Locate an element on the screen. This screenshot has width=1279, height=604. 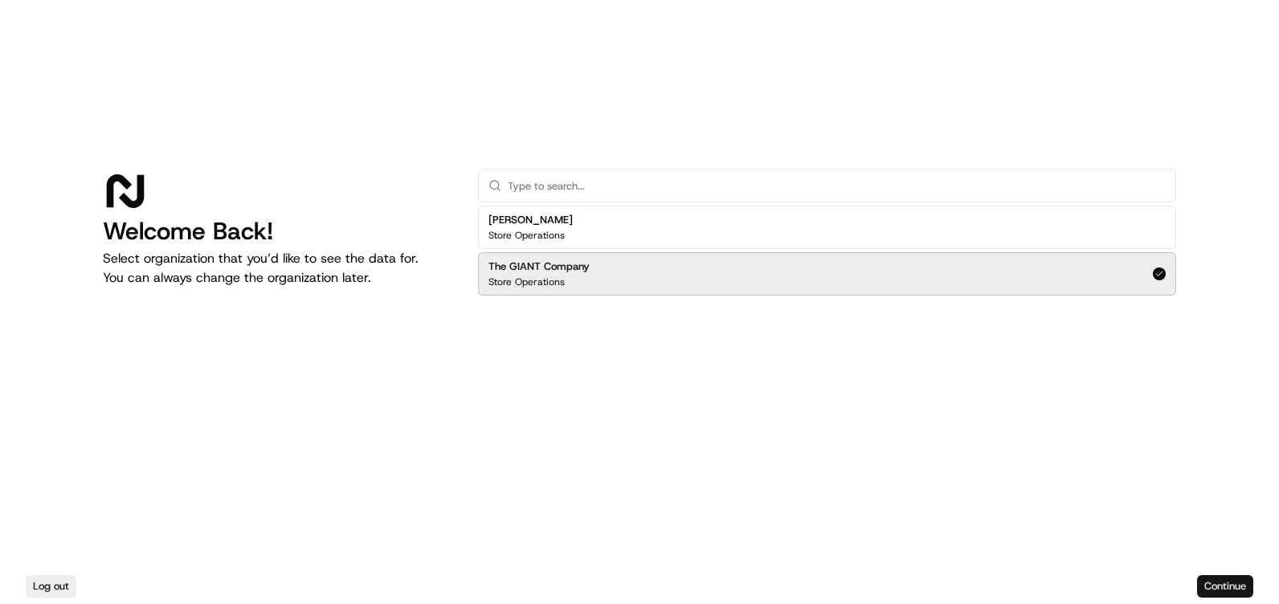
p: Select organization that you’d like to see the data for. You can always change the organization l... is located at coordinates (277, 268).